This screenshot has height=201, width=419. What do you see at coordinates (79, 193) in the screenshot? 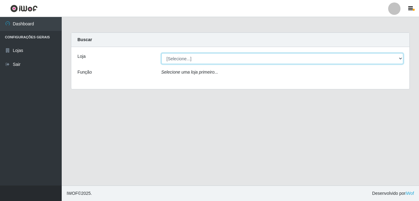
I see `span: © 2025 .` at bounding box center [79, 193].